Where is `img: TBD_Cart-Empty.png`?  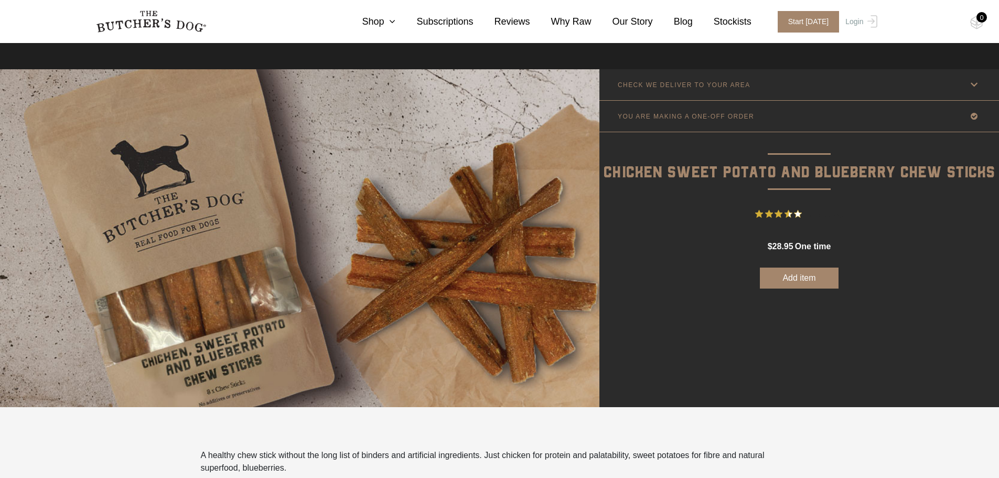 img: TBD_Cart-Empty.png is located at coordinates (976, 23).